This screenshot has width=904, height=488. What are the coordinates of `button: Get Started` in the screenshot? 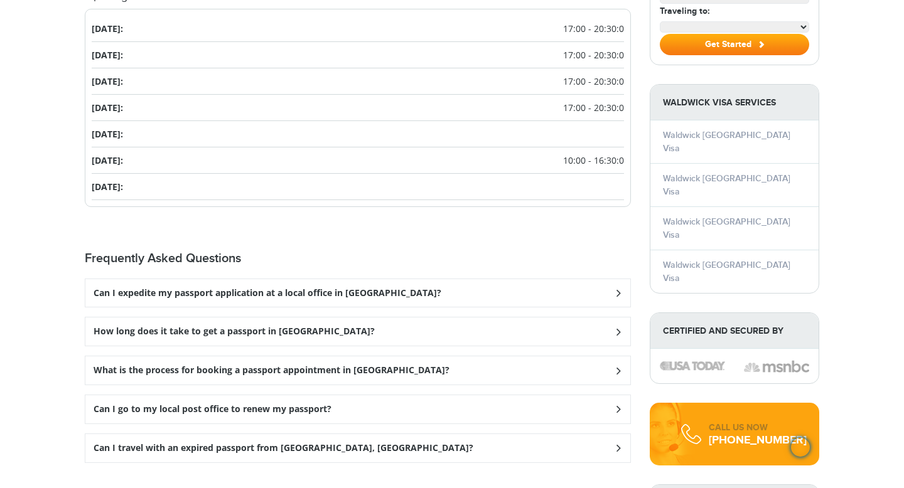 It's located at (735, 45).